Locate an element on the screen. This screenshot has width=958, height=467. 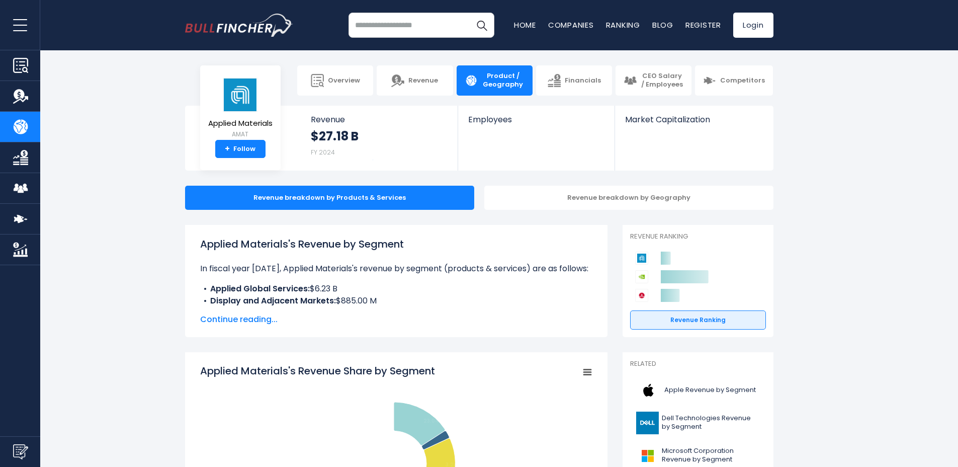
a: +Follow is located at coordinates (240, 149).